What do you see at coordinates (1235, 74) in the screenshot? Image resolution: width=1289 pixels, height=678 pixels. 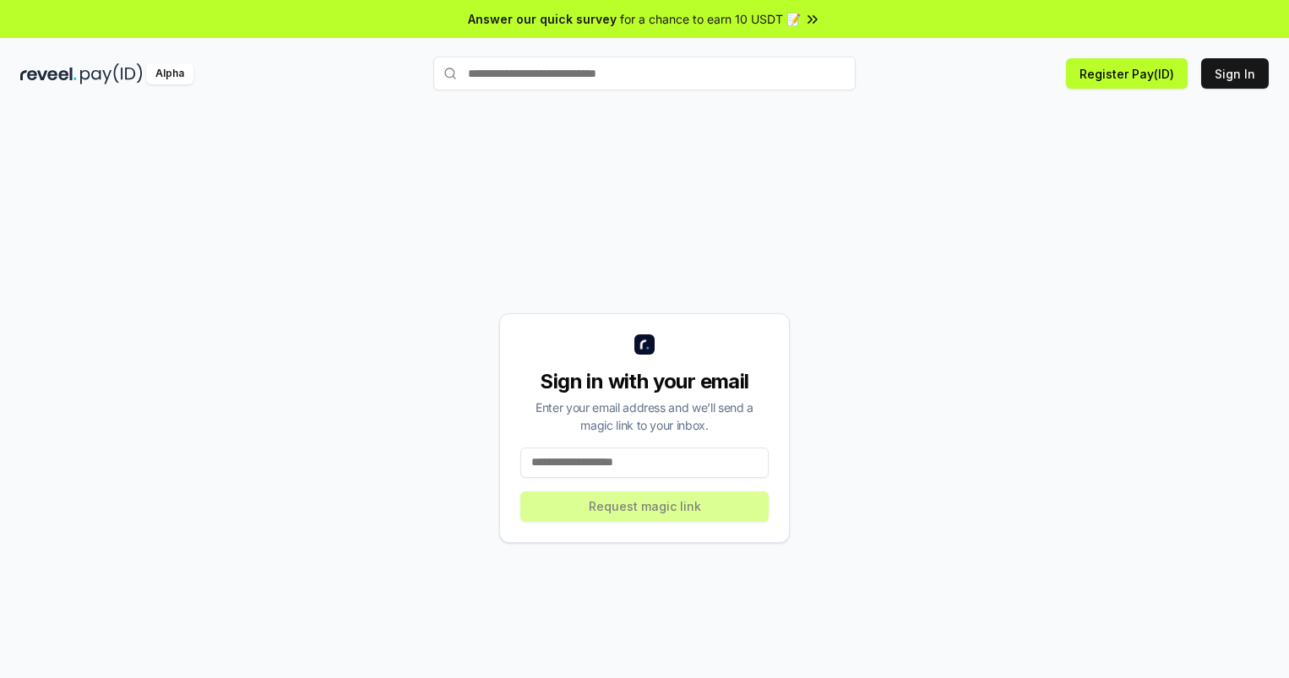 I see `button: Sign In` at bounding box center [1235, 74].